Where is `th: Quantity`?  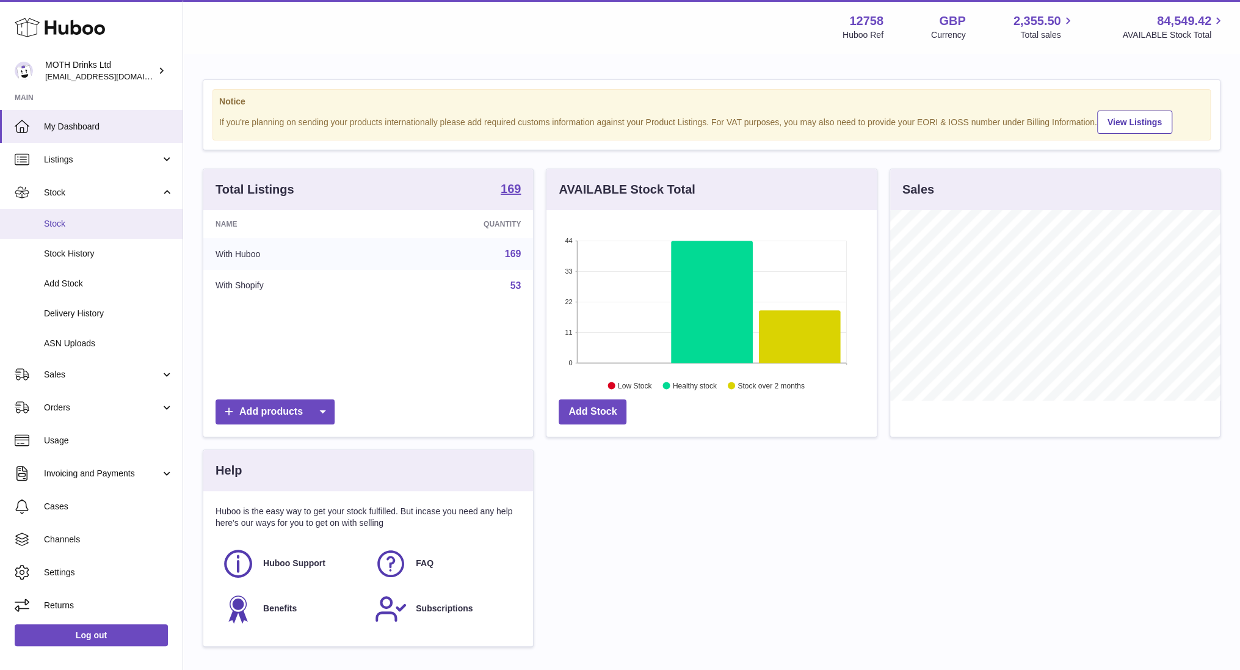 th: Quantity is located at coordinates (457, 224).